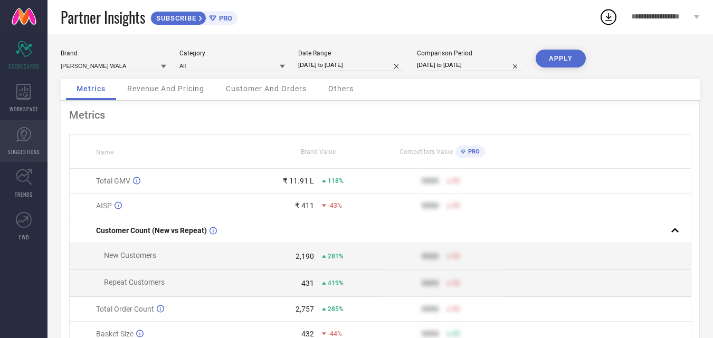 Image resolution: width=713 pixels, height=338 pixels. I want to click on div: ₹ 411, so click(304, 206).